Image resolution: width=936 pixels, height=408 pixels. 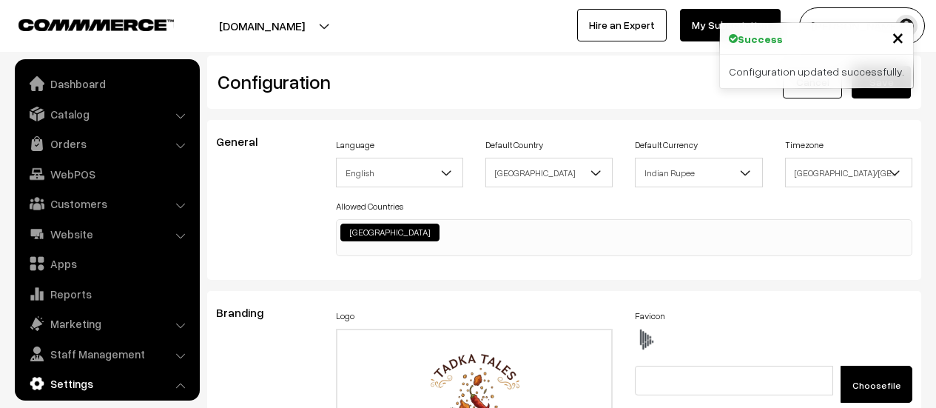 What do you see at coordinates (107, 354) in the screenshot?
I see `a: Staff Management` at bounding box center [107, 354].